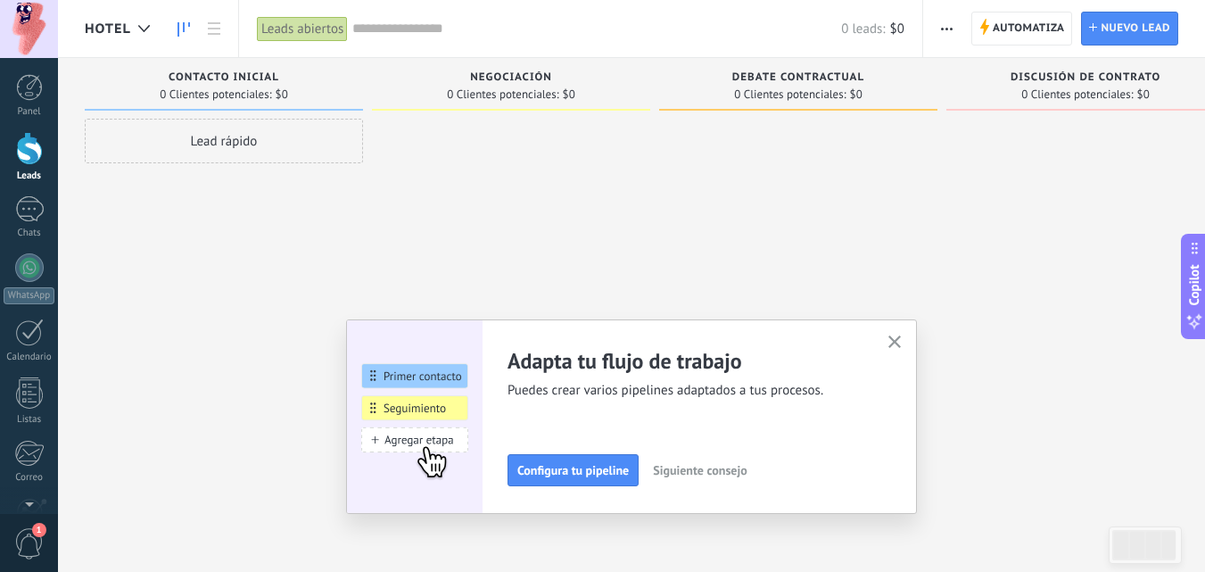 Image resolution: width=1205 pixels, height=572 pixels. Describe the element at coordinates (862, 29) in the screenshot. I see `span: 0 leads:` at that location.